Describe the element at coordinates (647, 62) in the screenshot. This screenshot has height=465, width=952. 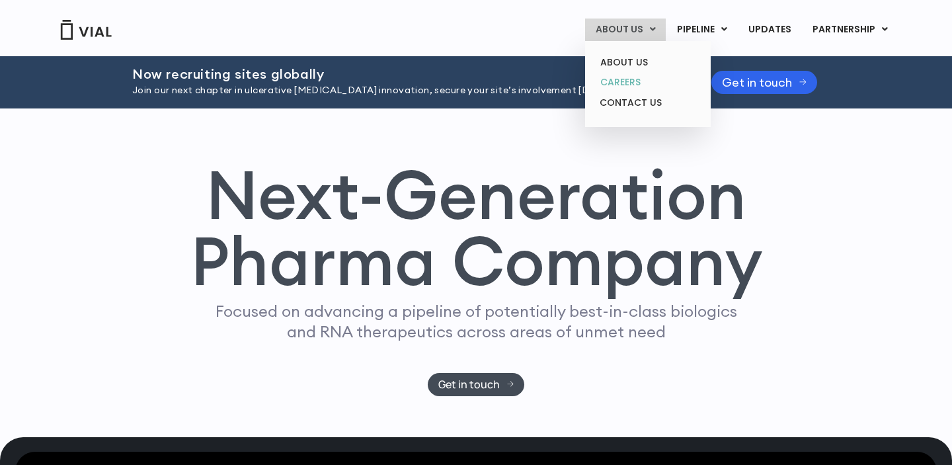
I see `a: ABOUT US` at that location.